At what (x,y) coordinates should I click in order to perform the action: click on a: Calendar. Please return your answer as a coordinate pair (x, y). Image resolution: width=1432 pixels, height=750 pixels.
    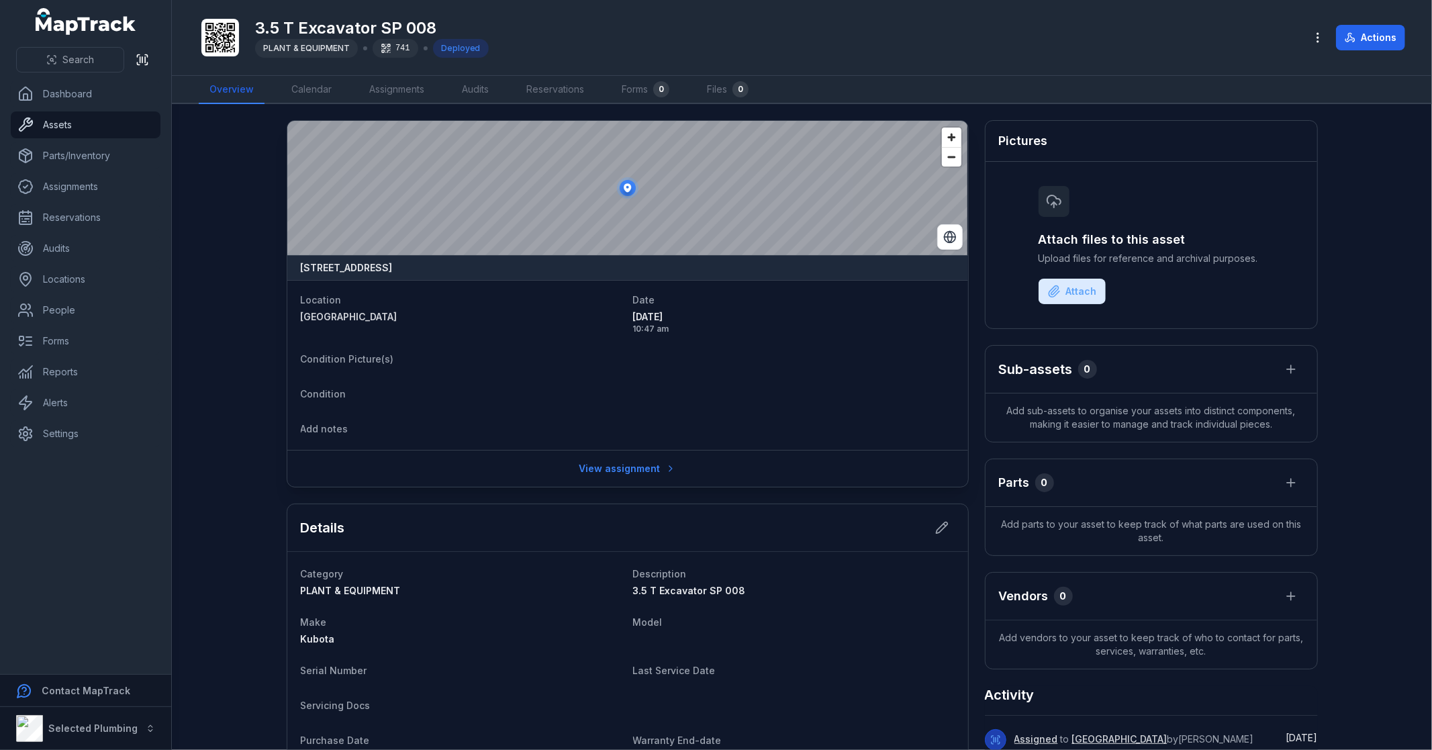
    Looking at the image, I should click on (312, 90).